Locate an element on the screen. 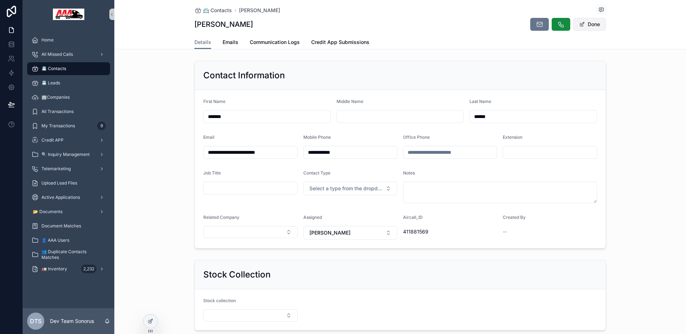 Image resolution: width=686 pixels, height=334 pixels. a: Upload Lead Files is located at coordinates (69, 183).